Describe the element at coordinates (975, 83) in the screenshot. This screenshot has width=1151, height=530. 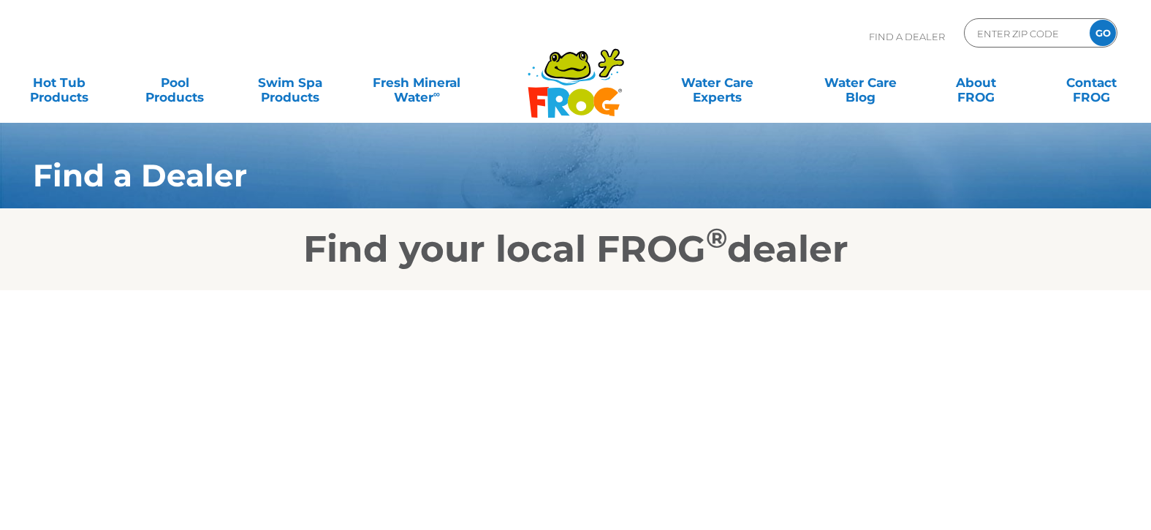
I see `a: AboutFROG` at that location.